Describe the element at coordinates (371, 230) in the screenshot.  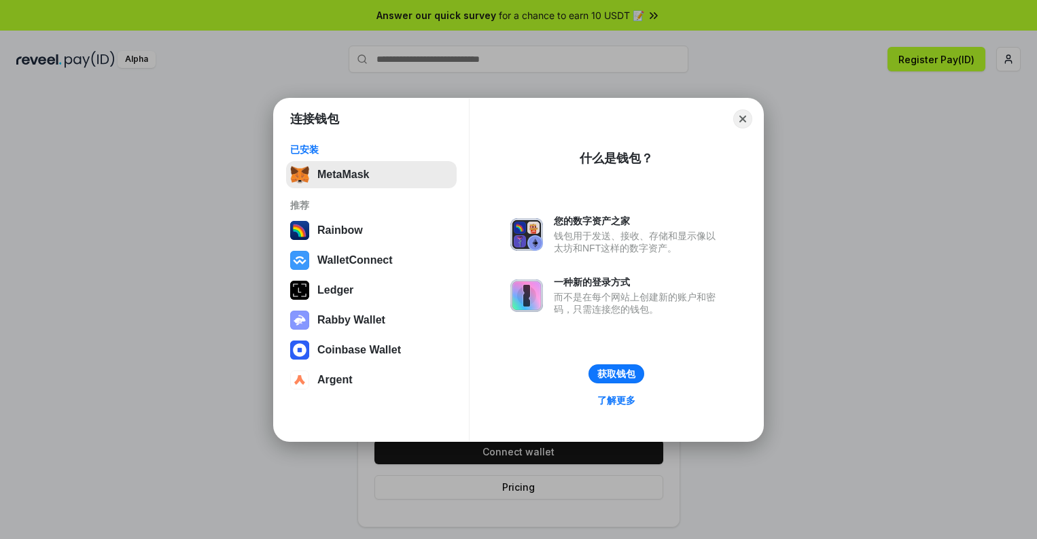
I see `button: Rainbow` at that location.